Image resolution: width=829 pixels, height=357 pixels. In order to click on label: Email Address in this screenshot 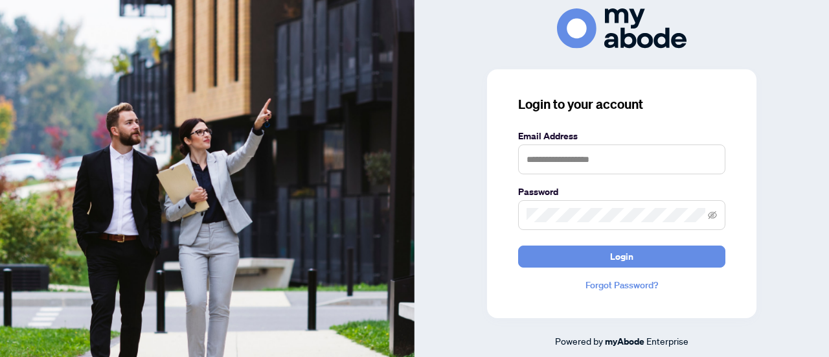, I will do `click(622, 136)`.